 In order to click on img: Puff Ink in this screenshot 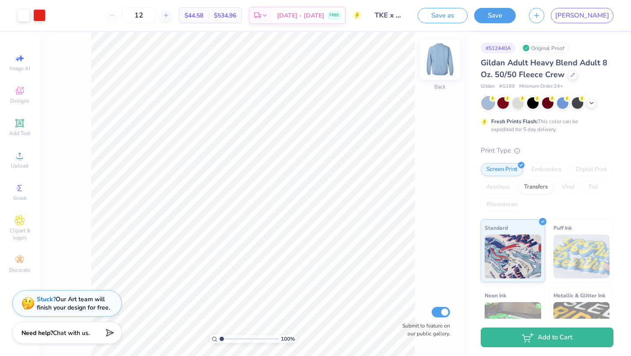, I will do `click(581, 256)`.